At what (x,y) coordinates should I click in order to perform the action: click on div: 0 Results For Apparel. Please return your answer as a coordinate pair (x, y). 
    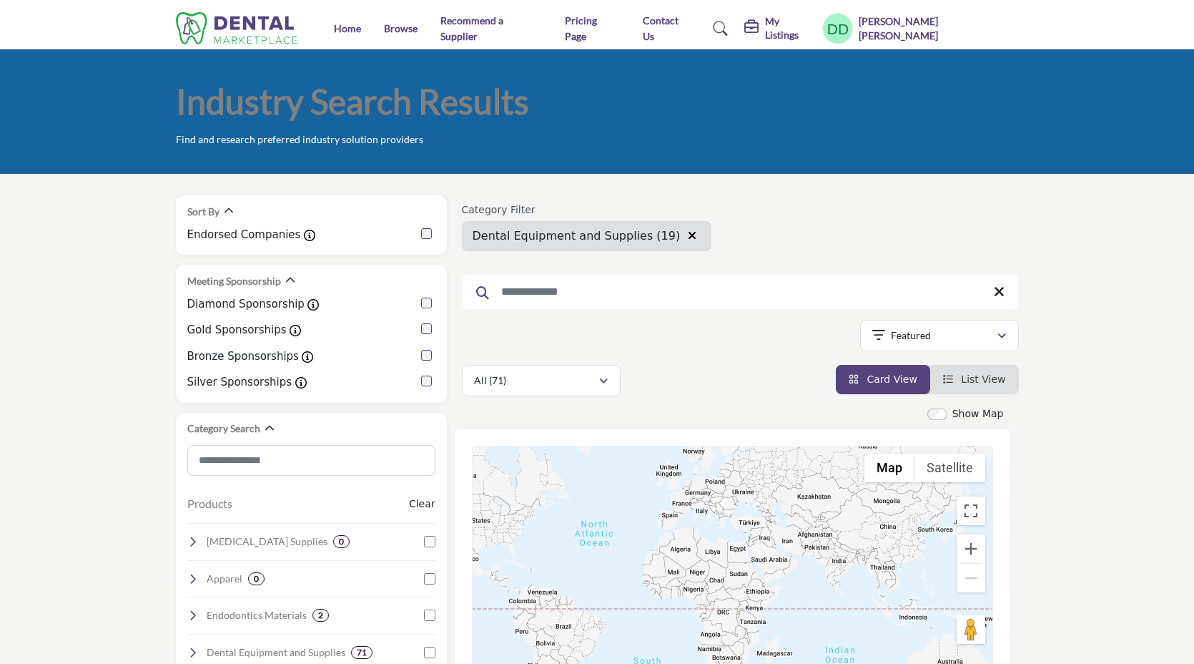
    Looking at the image, I should click on (256, 578).